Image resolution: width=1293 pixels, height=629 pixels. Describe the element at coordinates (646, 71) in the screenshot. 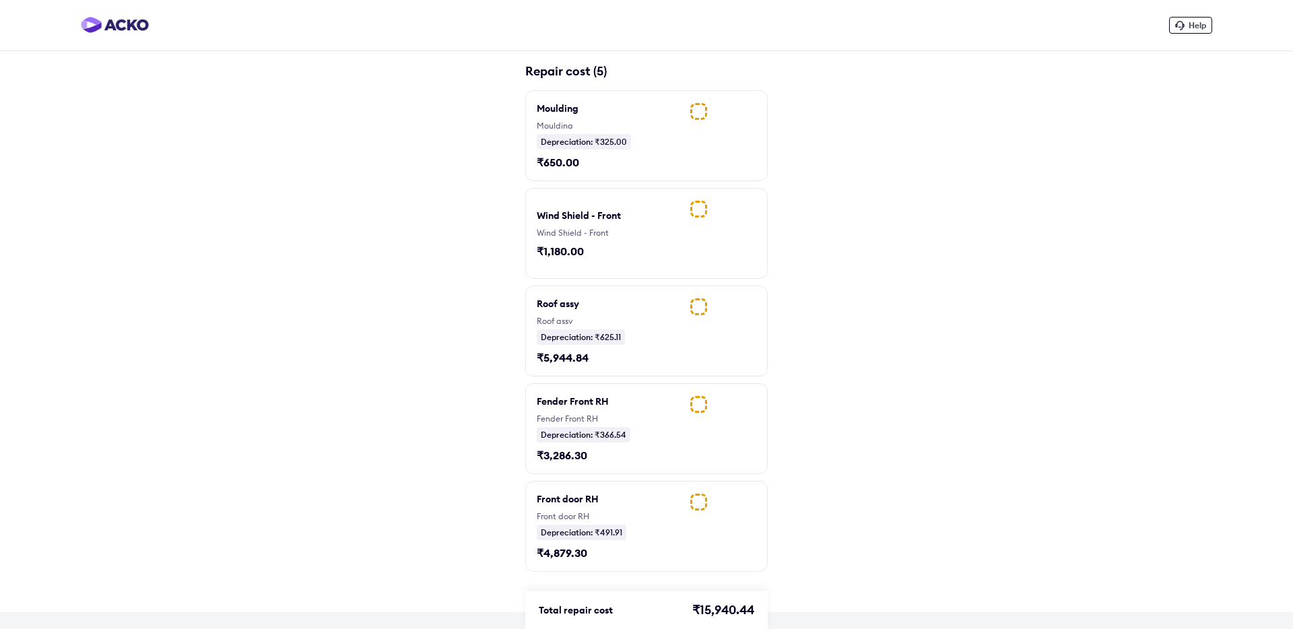

I see `div: Repair cost (5)` at that location.